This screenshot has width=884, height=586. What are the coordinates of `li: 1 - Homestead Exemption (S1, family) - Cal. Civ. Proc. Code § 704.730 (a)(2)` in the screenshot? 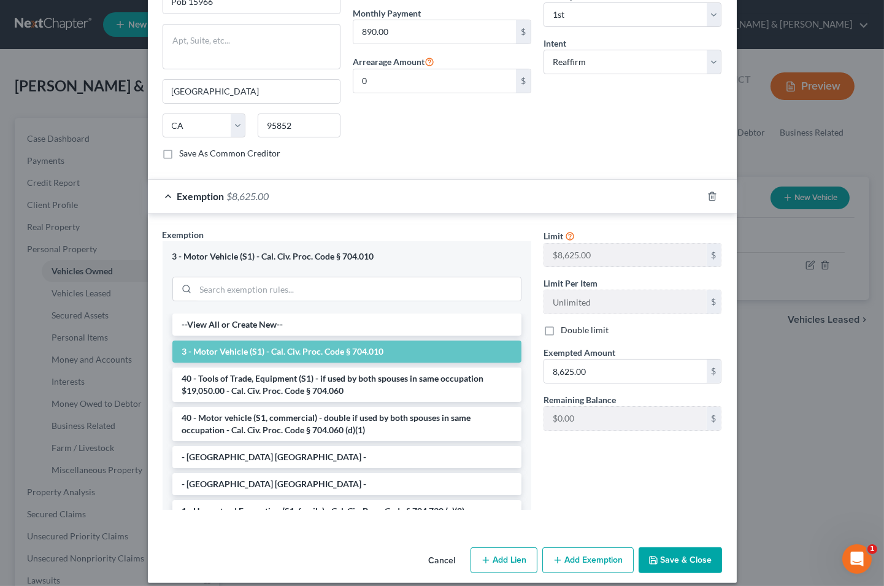 It's located at (347, 511).